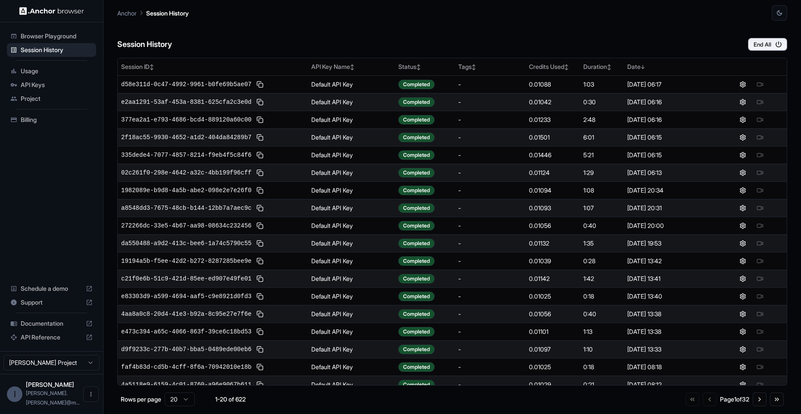 This screenshot has height=414, width=801. I want to click on span: Documentation, so click(51, 324).